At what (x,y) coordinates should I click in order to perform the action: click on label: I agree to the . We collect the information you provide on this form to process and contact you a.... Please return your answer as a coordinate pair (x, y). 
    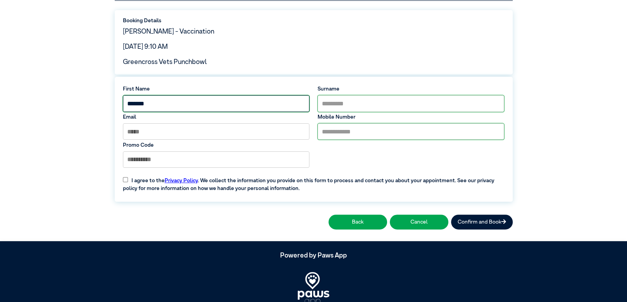
    Looking at the image, I should click on (314, 182).